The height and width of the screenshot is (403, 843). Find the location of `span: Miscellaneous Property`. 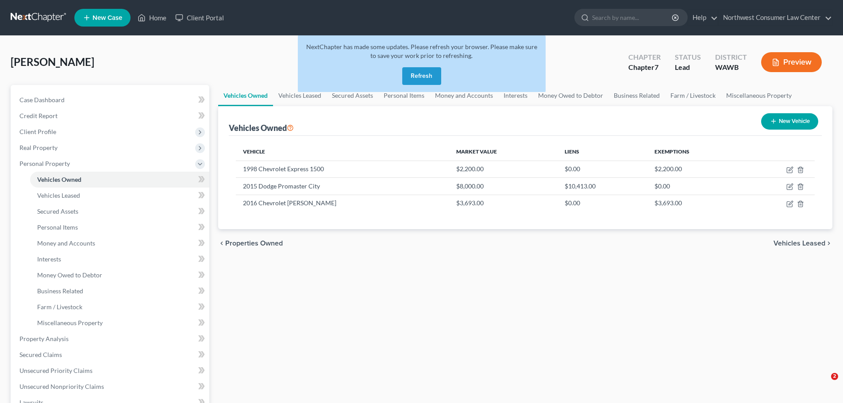

span: Miscellaneous Property is located at coordinates (70, 323).